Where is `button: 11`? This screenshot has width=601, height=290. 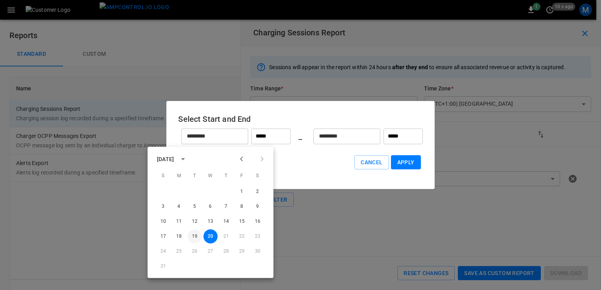
button: 11 is located at coordinates (179, 222).